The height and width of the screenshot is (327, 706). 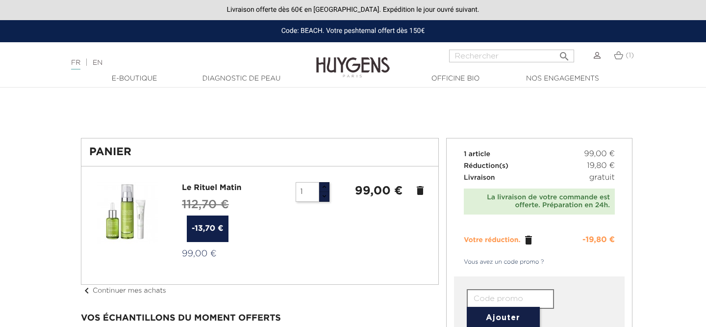 What do you see at coordinates (599, 240) in the screenshot?
I see `div: -19,80 €` at bounding box center [599, 240].